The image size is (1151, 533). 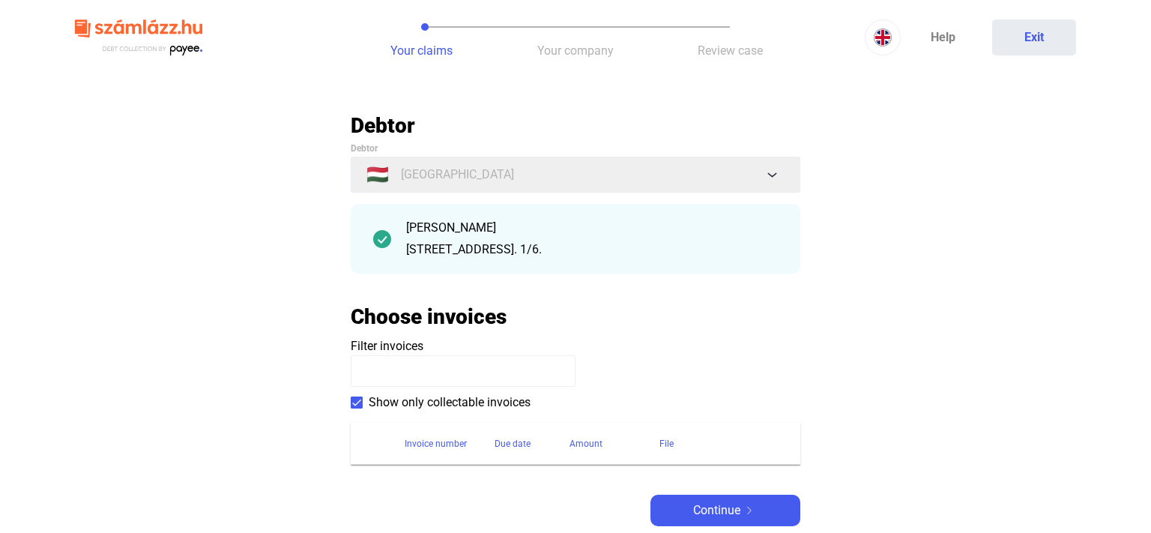 I want to click on h2: Choose invoices, so click(x=429, y=316).